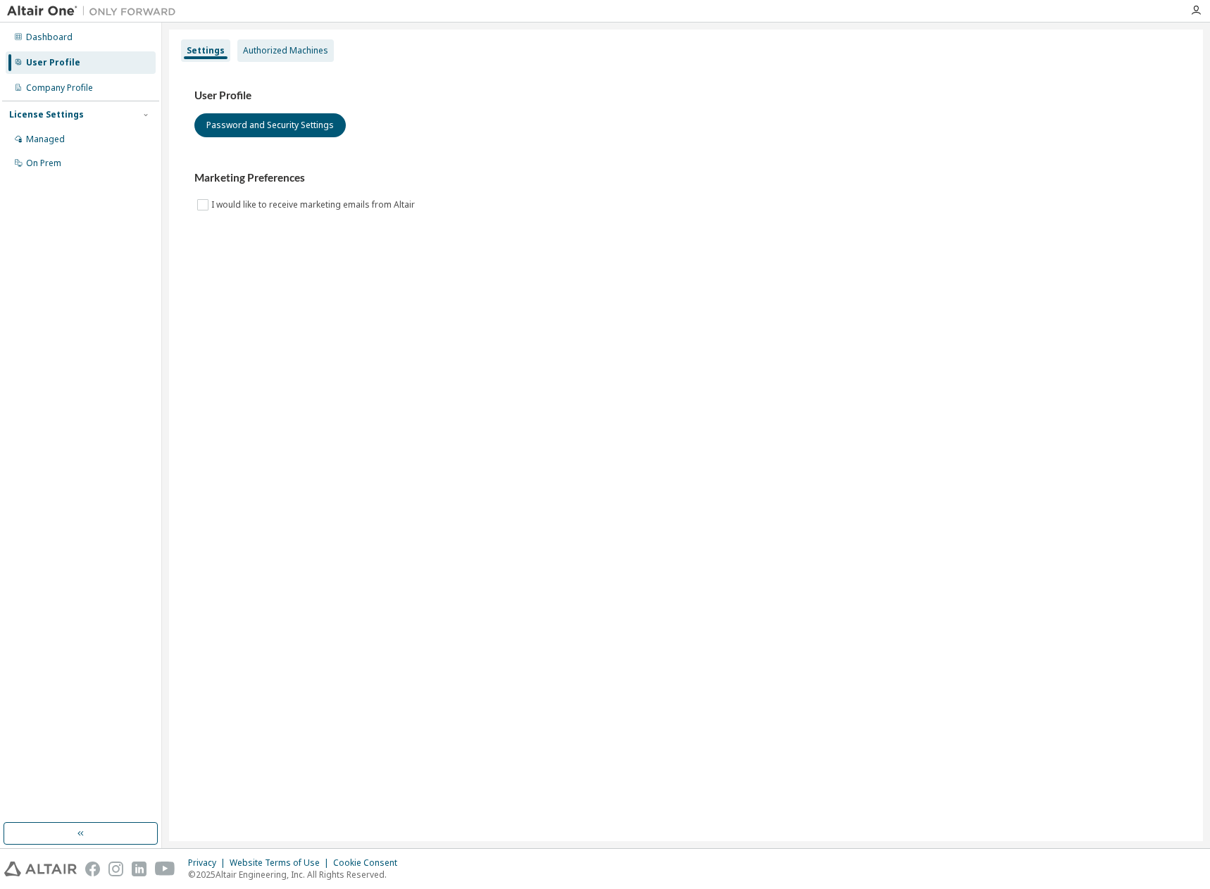 The width and height of the screenshot is (1210, 889). I want to click on h3: Marketing Preferences, so click(686, 178).